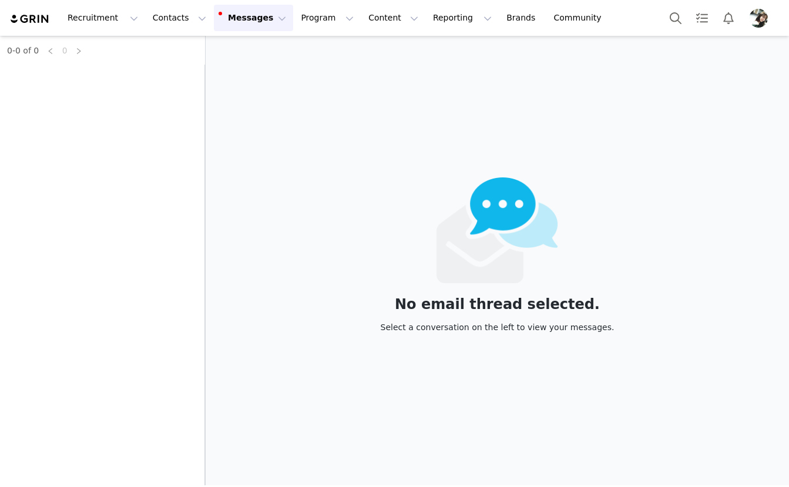 The height and width of the screenshot is (487, 789). I want to click on a: Tasks, so click(702, 18).